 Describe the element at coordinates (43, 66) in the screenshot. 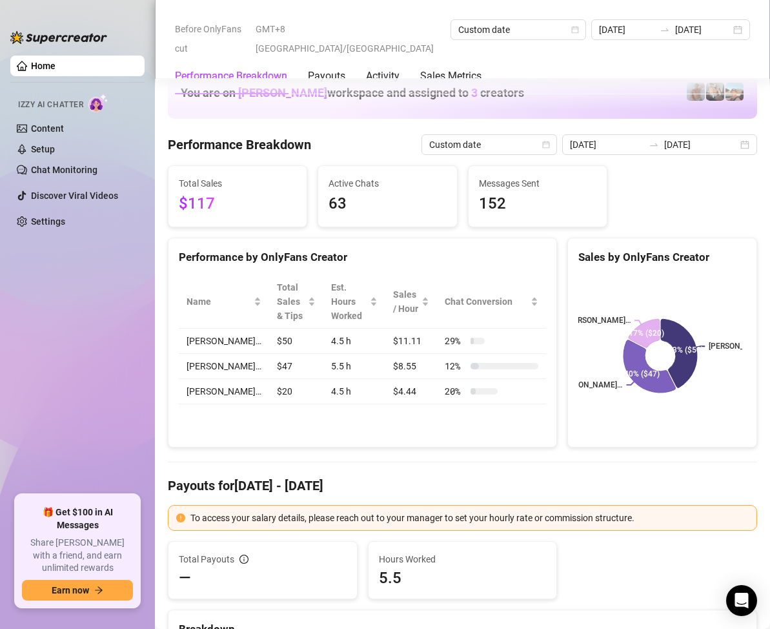

I see `a: Home` at that location.